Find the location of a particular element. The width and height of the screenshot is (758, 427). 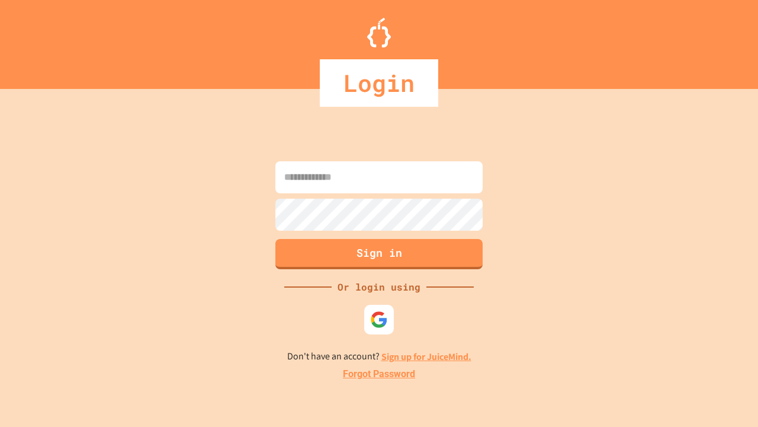

img: Logo.svg is located at coordinates (379, 33).